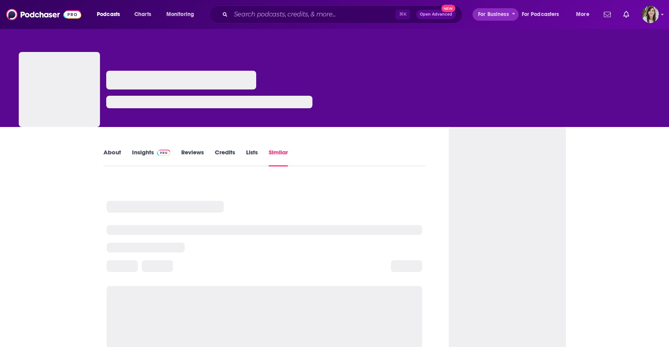 This screenshot has height=347, width=669. I want to click on a: About, so click(112, 157).